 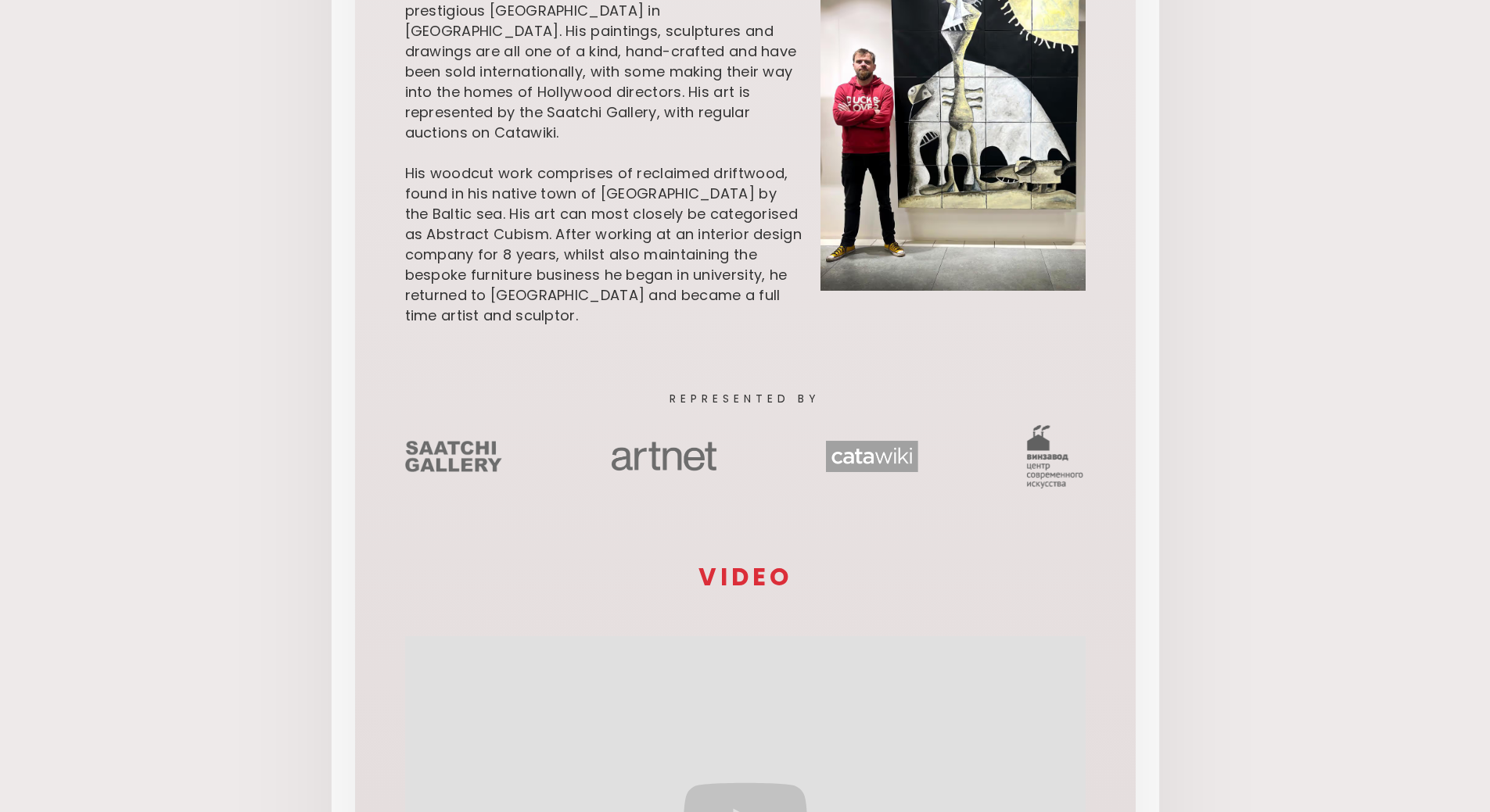 I want to click on img: Logo of a gallery Vin Zavod, so click(x=1055, y=457).